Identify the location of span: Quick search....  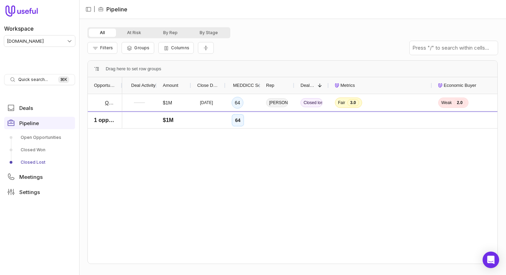
(33, 79).